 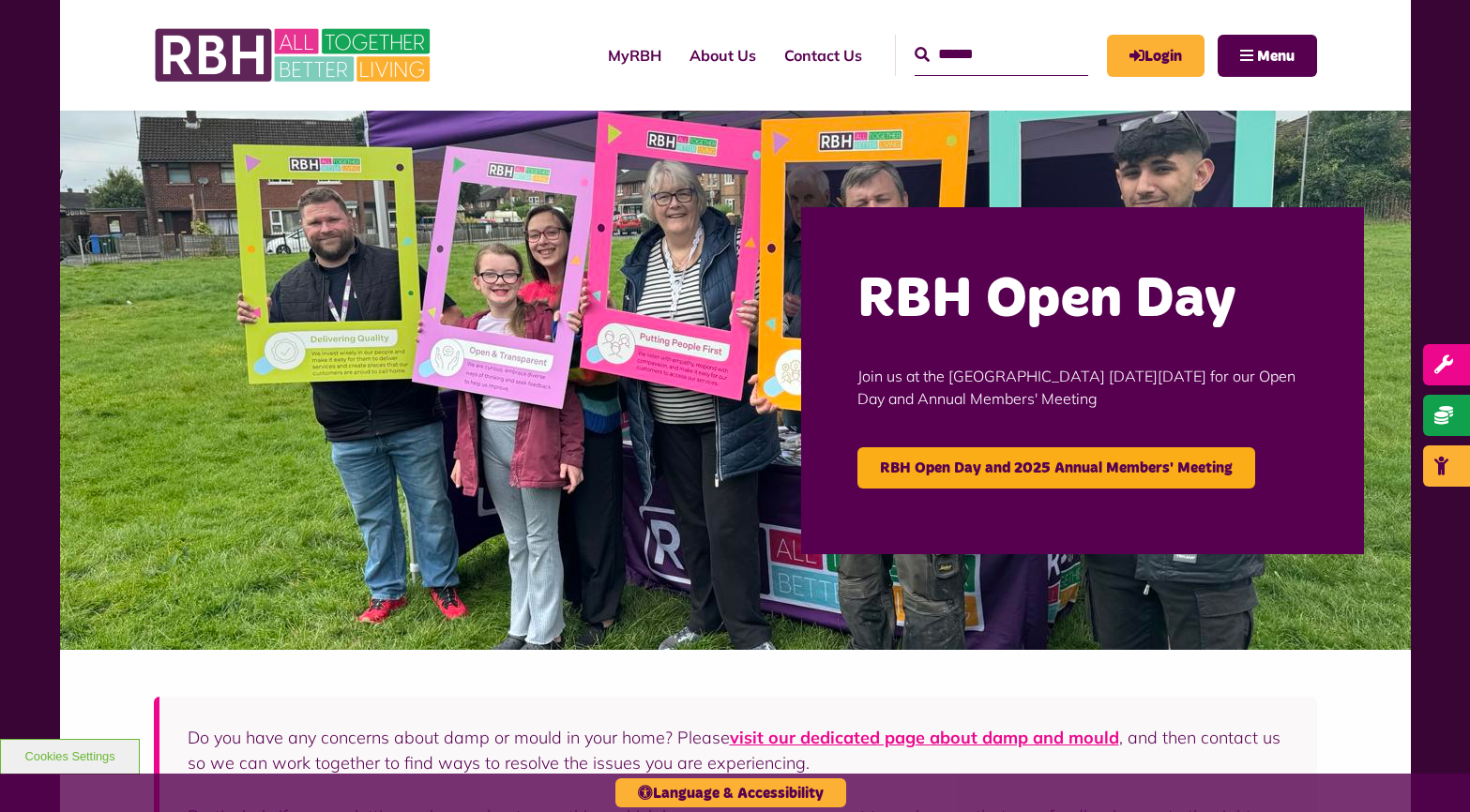 I want to click on img: Image (22), so click(x=735, y=380).